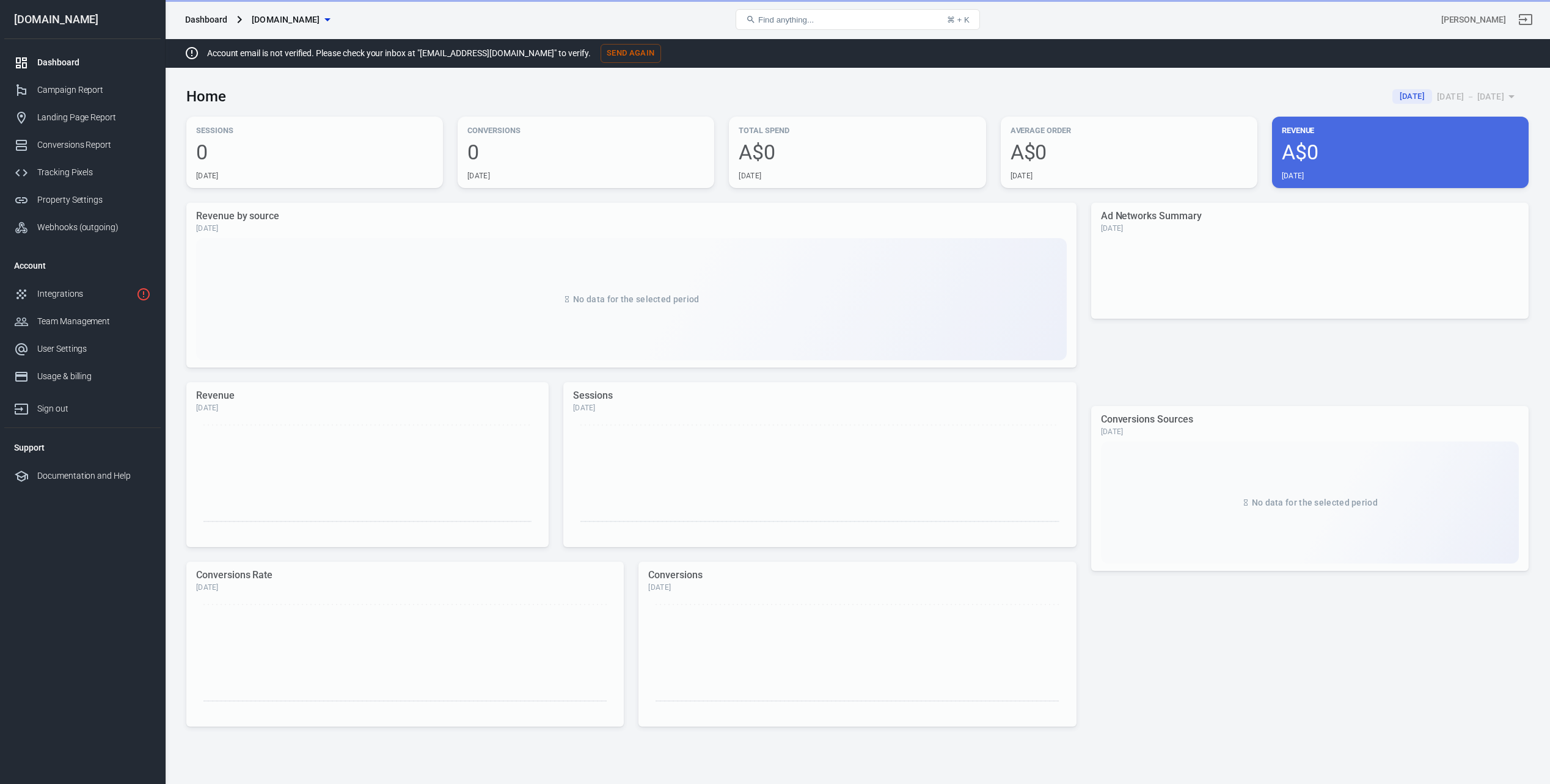 Image resolution: width=1550 pixels, height=784 pixels. I want to click on a: Campaign Report, so click(82, 90).